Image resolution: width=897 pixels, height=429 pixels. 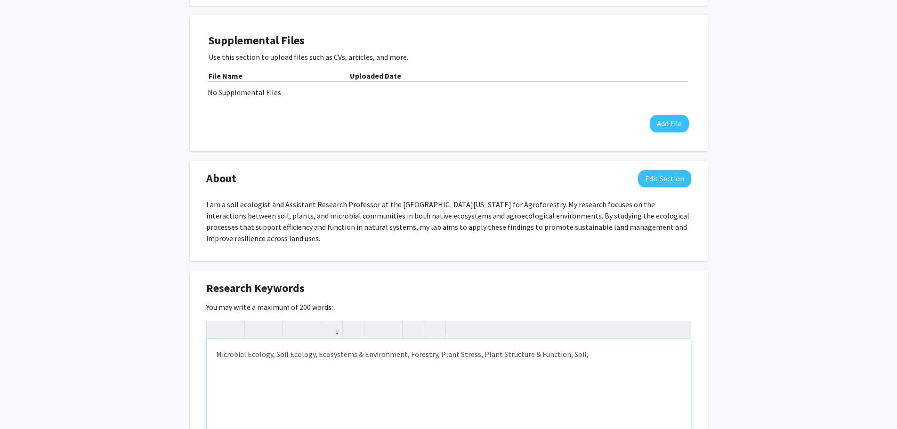 What do you see at coordinates (669, 123) in the screenshot?
I see `button: Add File` at bounding box center [669, 123].